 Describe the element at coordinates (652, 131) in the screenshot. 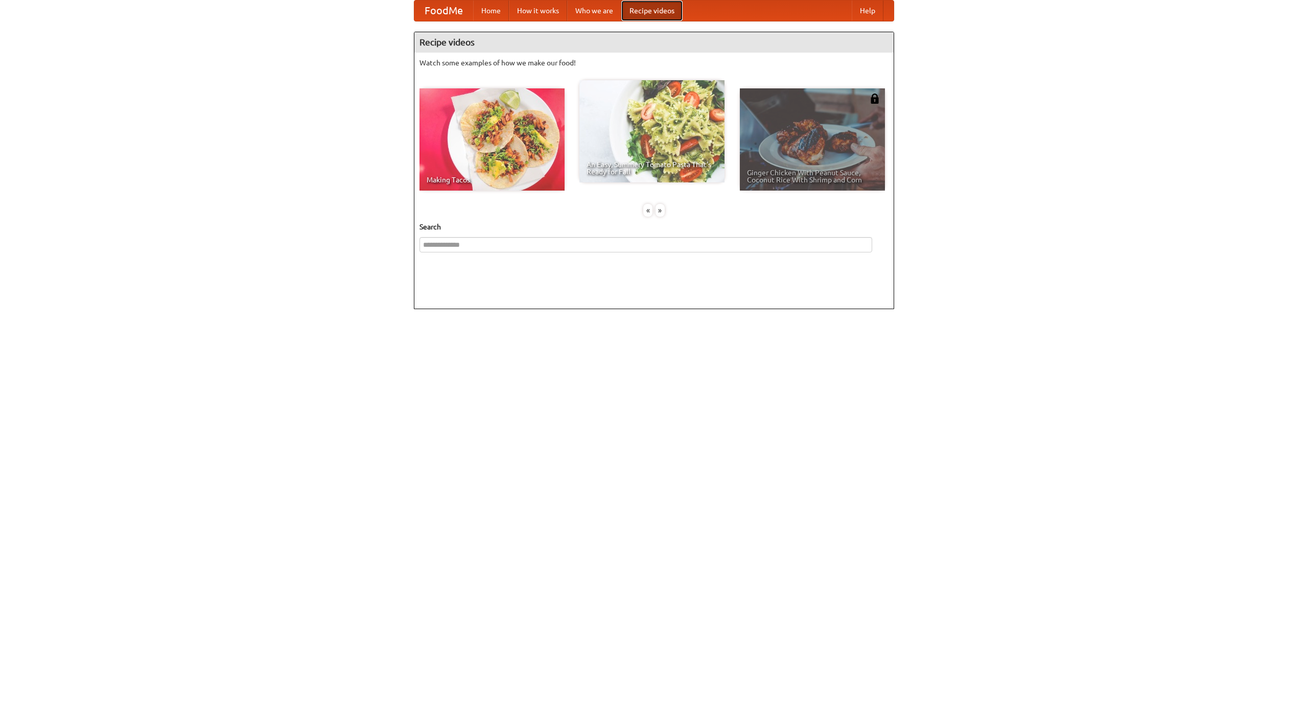

I see `a: An Easy, Summery Tomato Pasta That's Ready for Fall` at that location.